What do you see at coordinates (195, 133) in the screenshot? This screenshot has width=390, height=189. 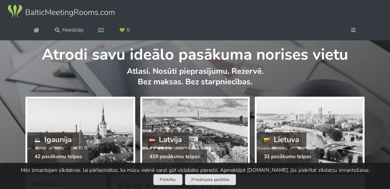 I see `a: Latvija 419 pasākumu telpas` at bounding box center [195, 133].